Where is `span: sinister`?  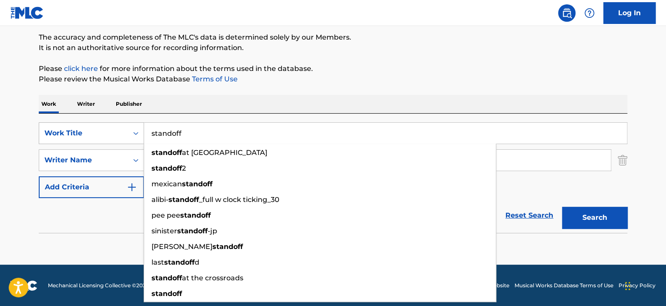
span: sinister is located at coordinates (164, 231).